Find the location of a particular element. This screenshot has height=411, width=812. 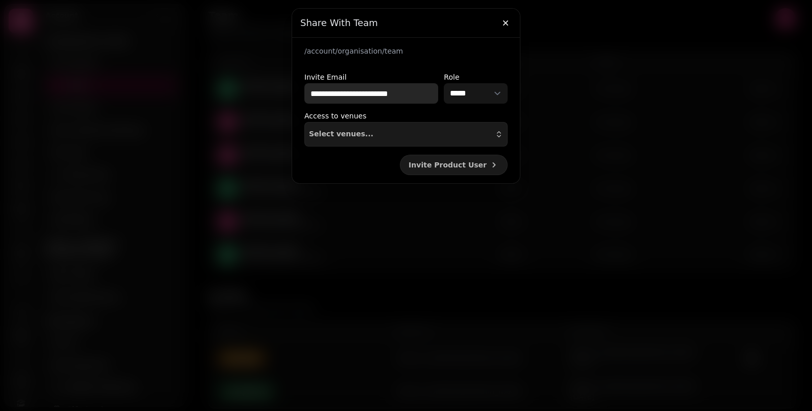

button: Select venues... is located at coordinates (406, 134).